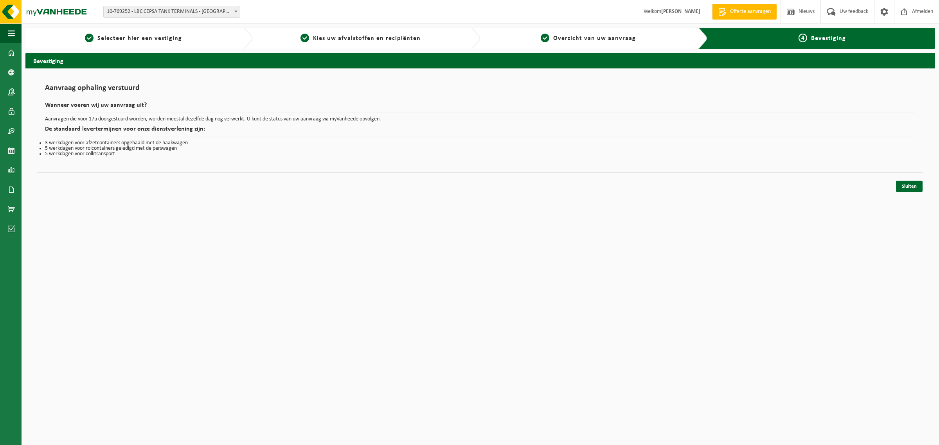  What do you see at coordinates (828, 38) in the screenshot?
I see `span: Bevestiging` at bounding box center [828, 38].